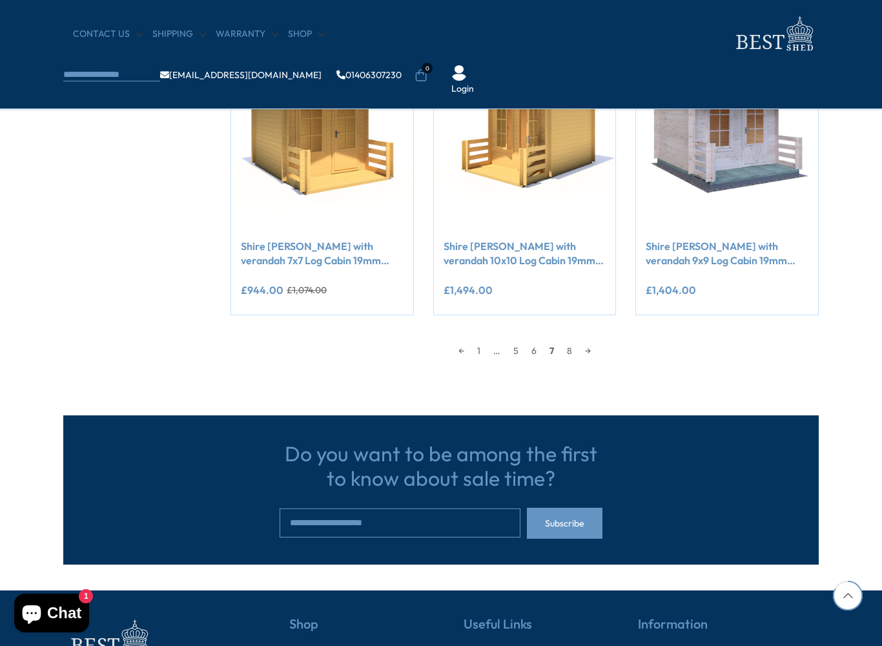 This screenshot has height=646, width=882. Describe the element at coordinates (564, 523) in the screenshot. I see `span: Subscribe` at that location.